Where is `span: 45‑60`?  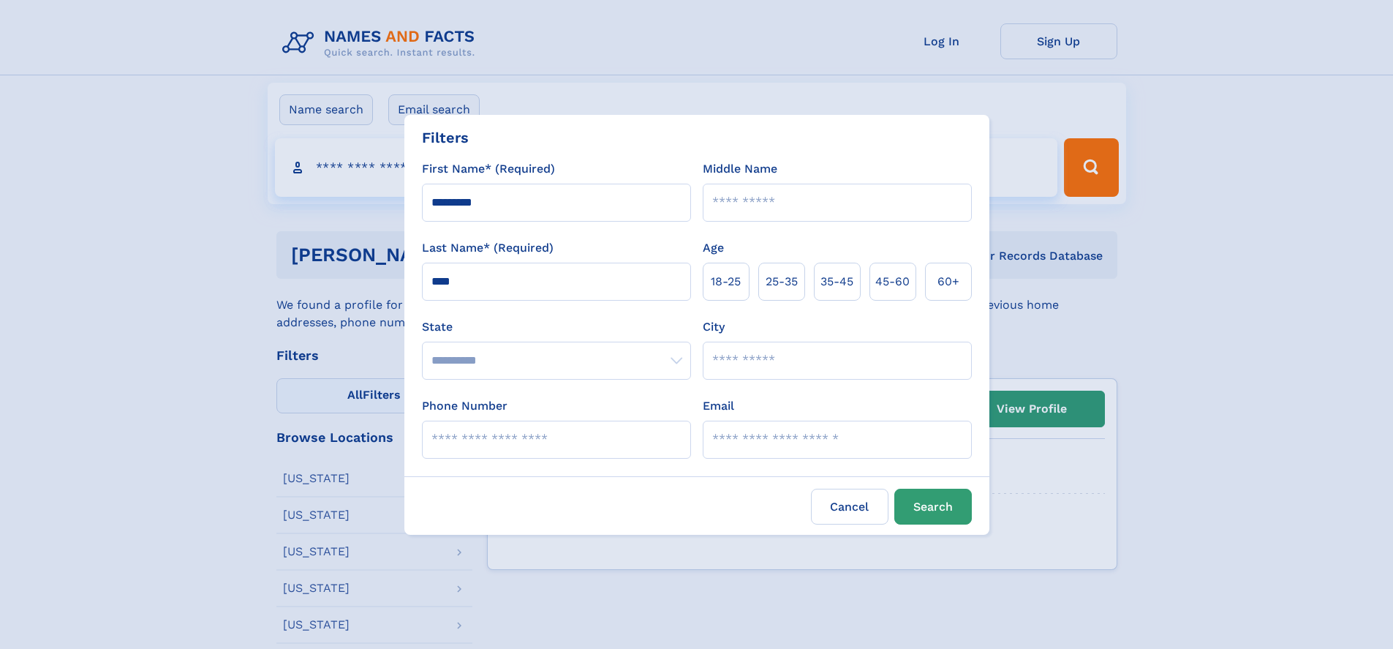
span: 45‑60 is located at coordinates (892, 282).